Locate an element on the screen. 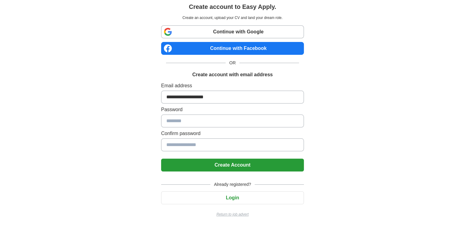 Image resolution: width=465 pixels, height=226 pixels. label: Email address is located at coordinates (232, 86).